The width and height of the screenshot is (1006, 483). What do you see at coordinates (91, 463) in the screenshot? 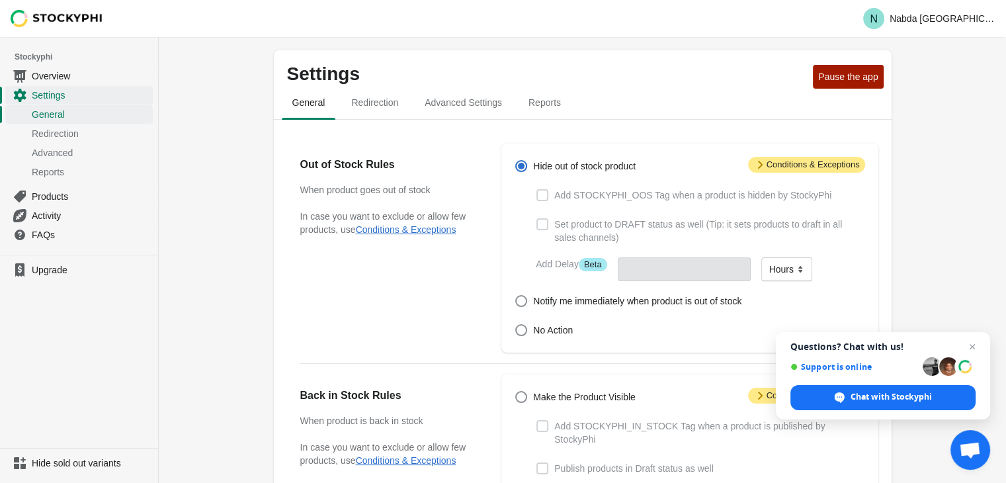
I see `span: Hide sold out variants` at bounding box center [91, 463].